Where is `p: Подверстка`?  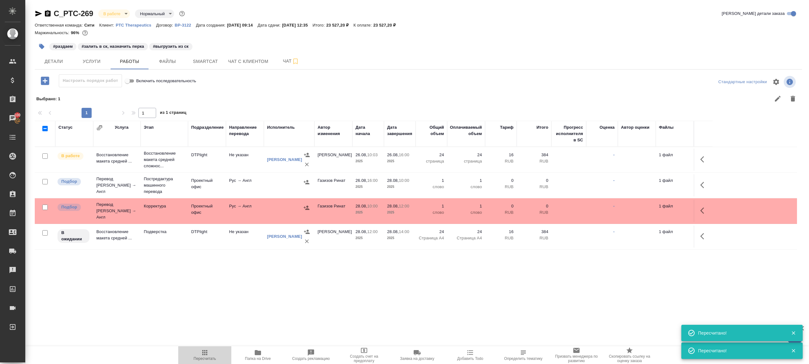 p: Подверстка is located at coordinates (164, 231).